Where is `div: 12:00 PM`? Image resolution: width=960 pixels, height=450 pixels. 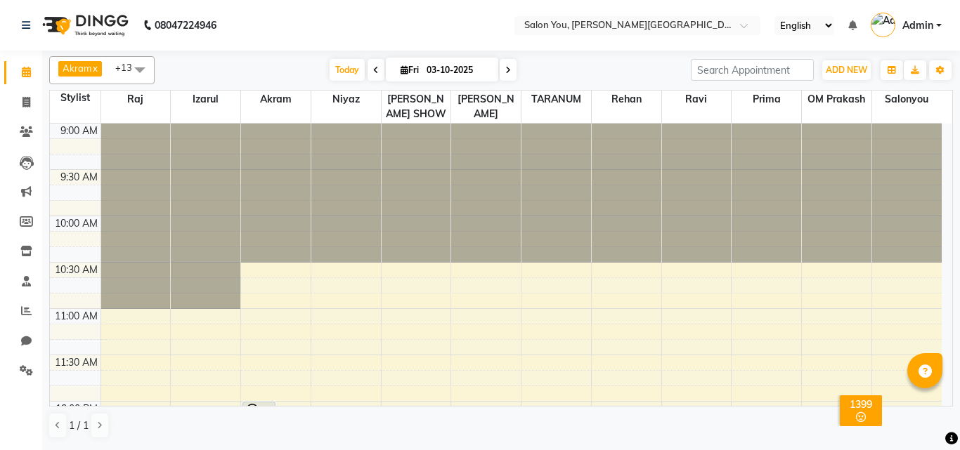 div: 12:00 PM is located at coordinates (77, 409).